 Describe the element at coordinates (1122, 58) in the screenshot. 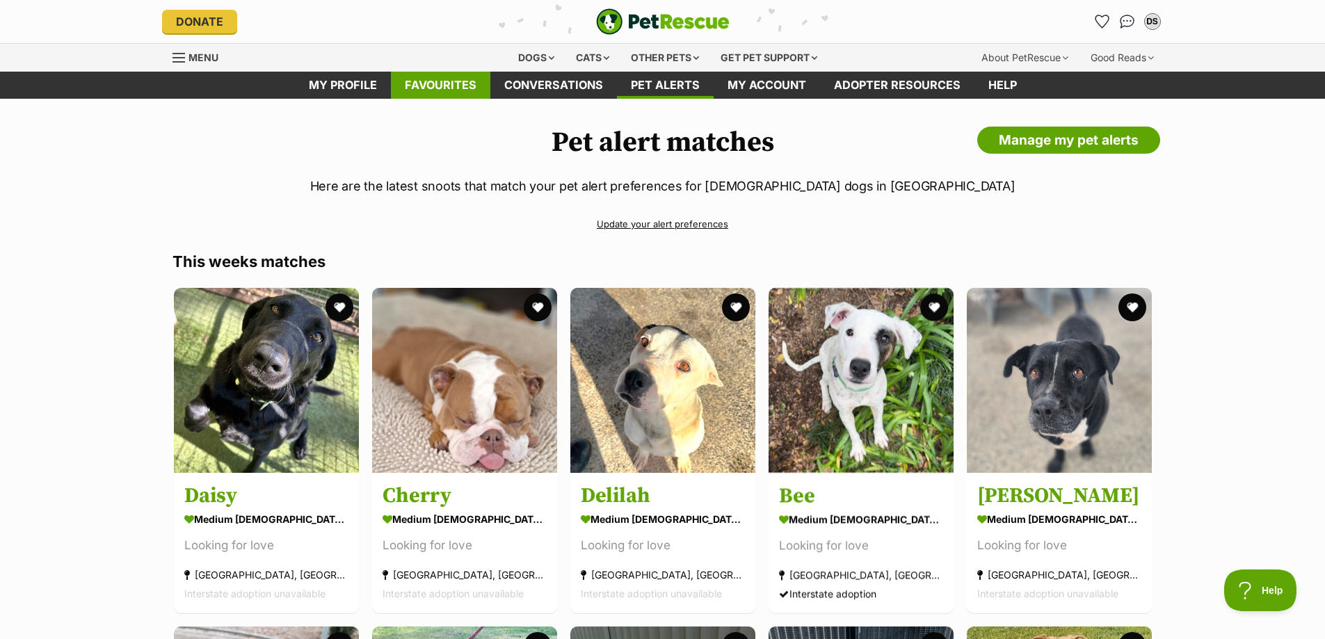

I see `div: Good Reads` at that location.